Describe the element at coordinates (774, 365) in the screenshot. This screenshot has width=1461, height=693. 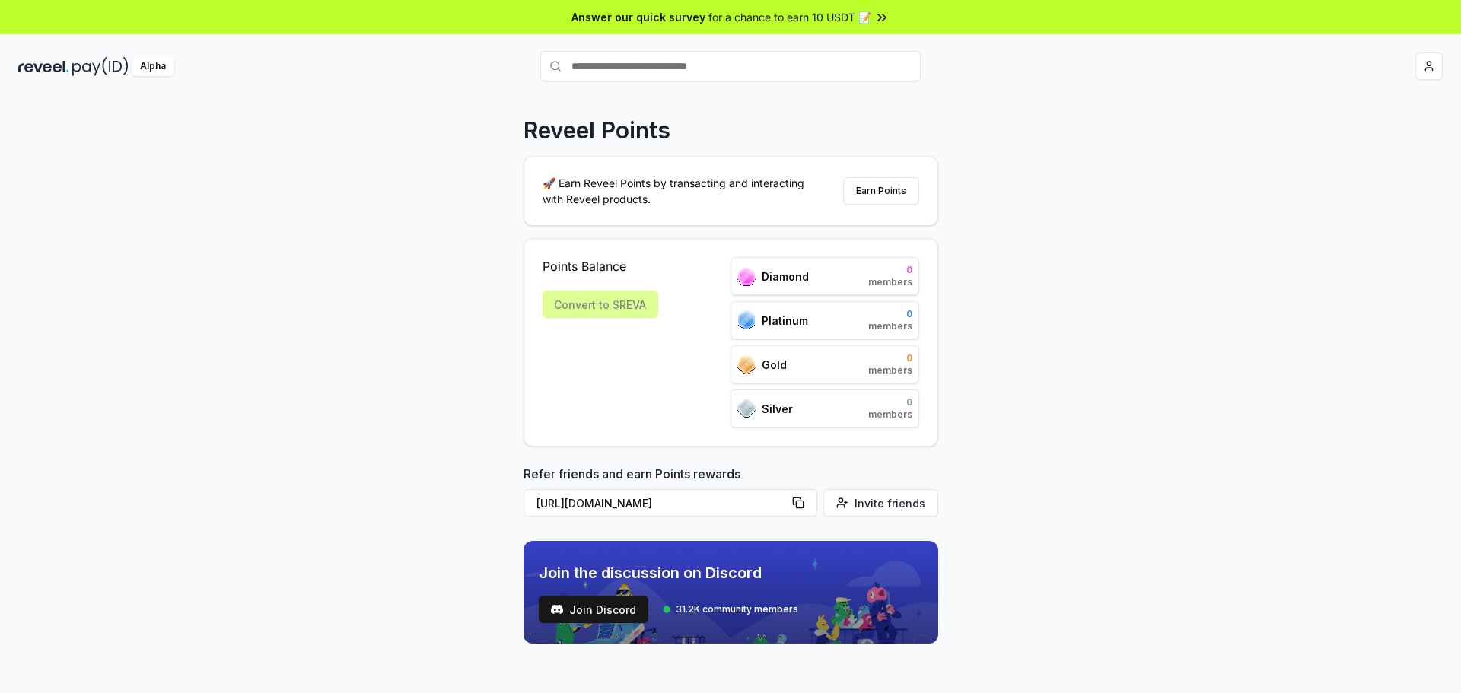
I see `span: Gold` at that location.